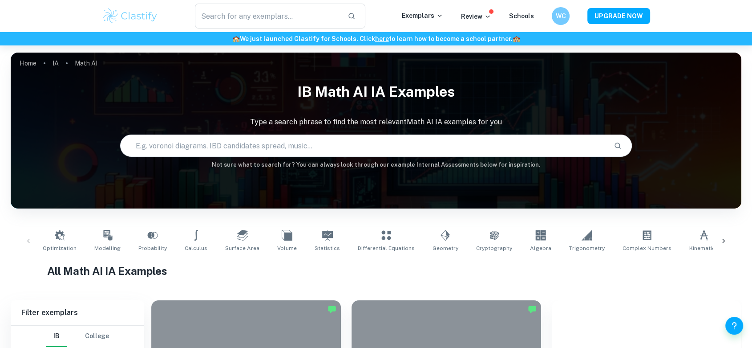 The image size is (752, 348). What do you see at coordinates (422, 16) in the screenshot?
I see `p: Exemplars` at bounding box center [422, 16].